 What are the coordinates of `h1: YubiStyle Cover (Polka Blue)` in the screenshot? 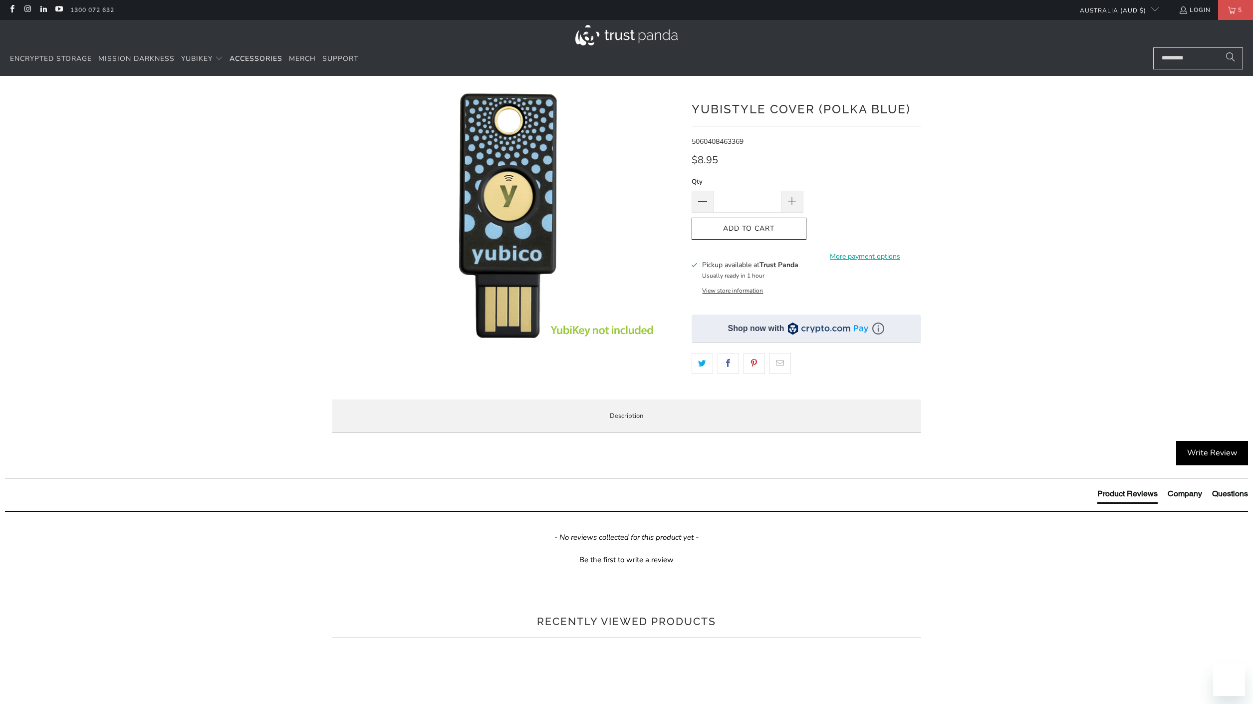 It's located at (807, 108).